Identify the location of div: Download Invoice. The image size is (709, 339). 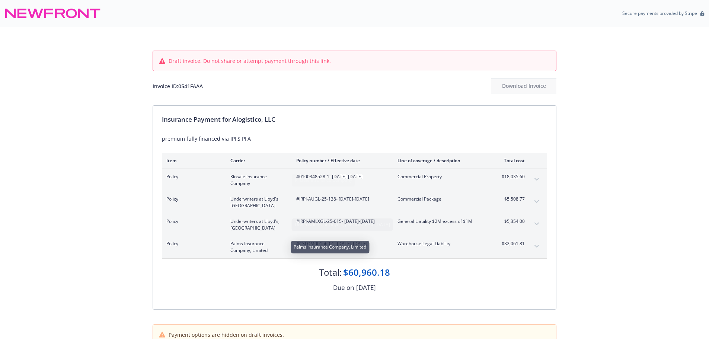
(524, 86).